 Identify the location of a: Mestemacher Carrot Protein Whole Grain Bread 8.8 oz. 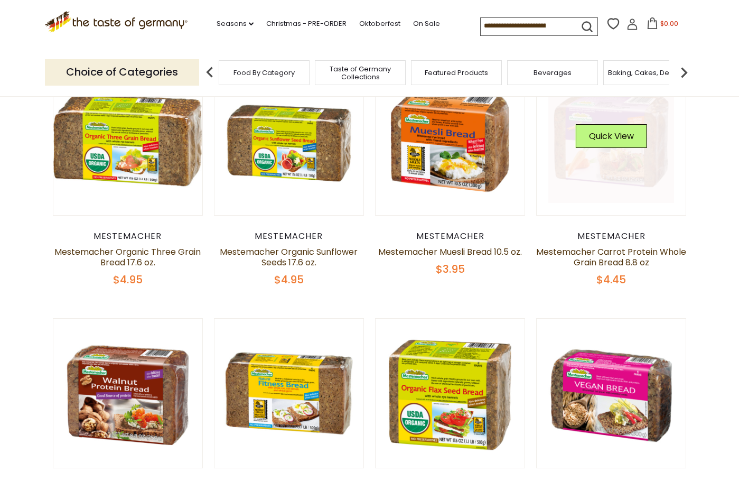
(611, 257).